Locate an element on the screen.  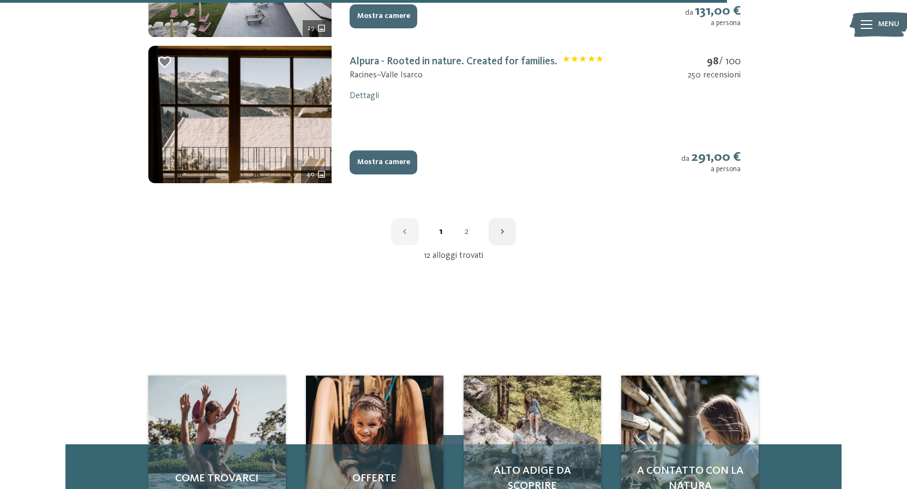
span: 29 is located at coordinates (311, 28).